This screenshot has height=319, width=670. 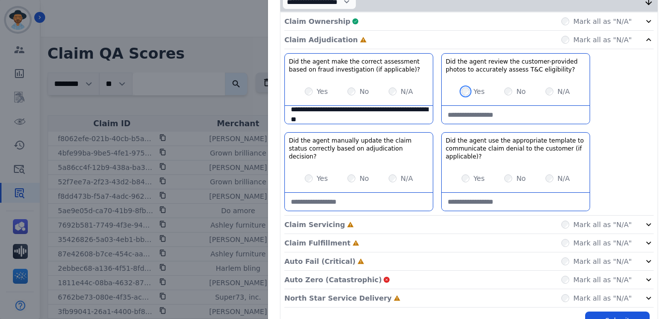 What do you see at coordinates (321, 40) in the screenshot?
I see `p: Claim Adjudication` at bounding box center [321, 40].